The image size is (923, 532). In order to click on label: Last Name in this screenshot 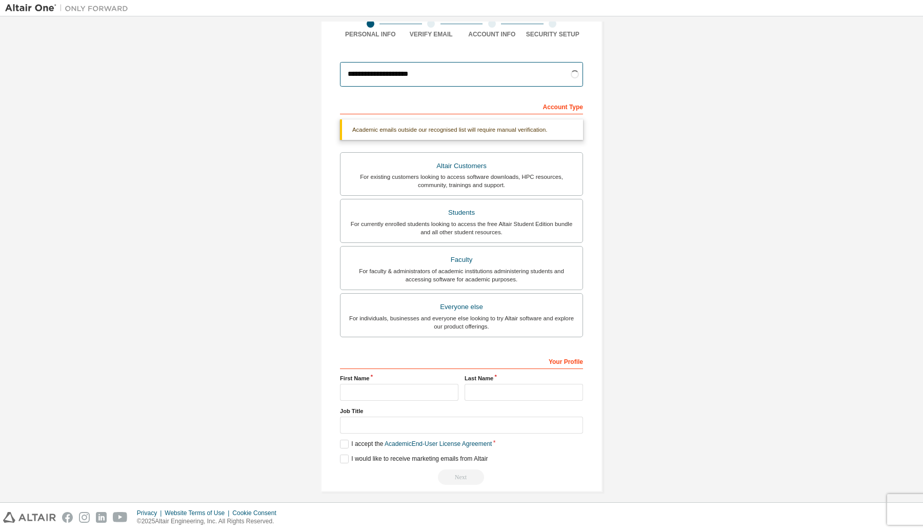, I will do `click(523, 378)`.